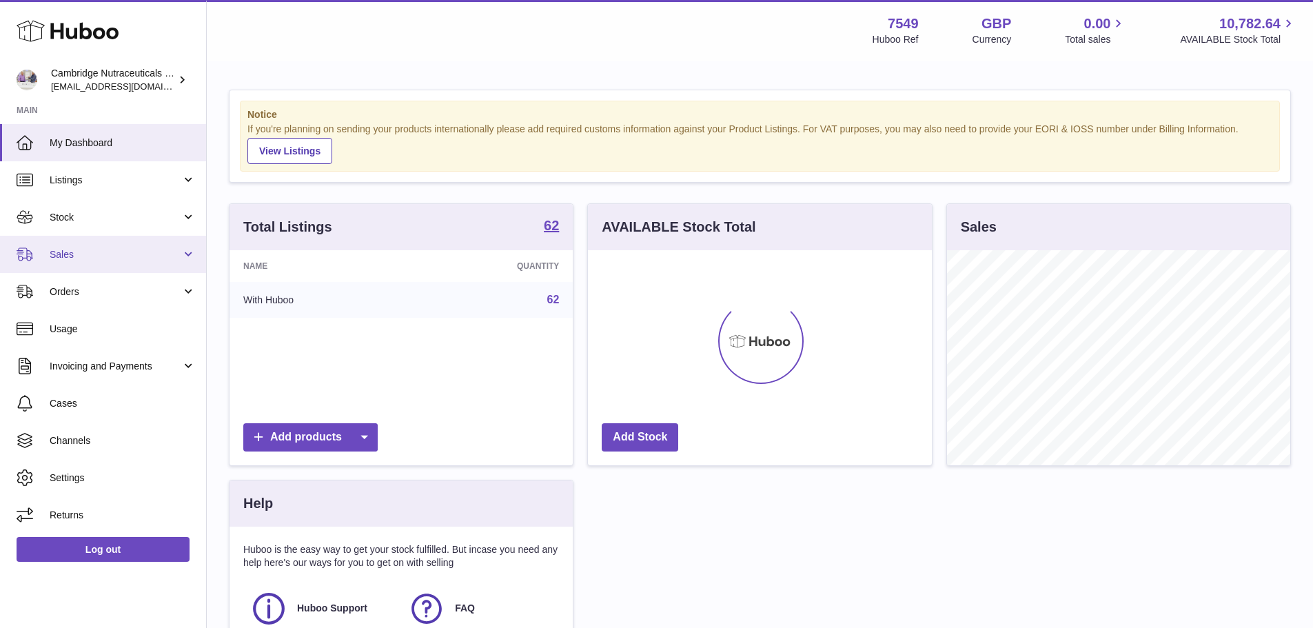 The image size is (1313, 628). What do you see at coordinates (320, 266) in the screenshot?
I see `th: Name` at bounding box center [320, 266].